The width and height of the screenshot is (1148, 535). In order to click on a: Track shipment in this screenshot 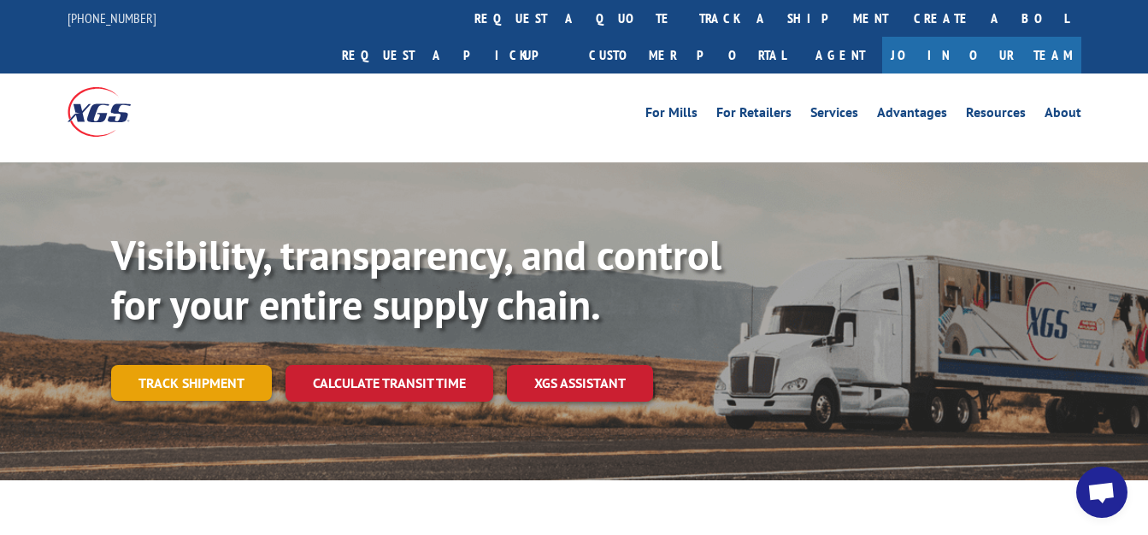, I will do `click(191, 383)`.